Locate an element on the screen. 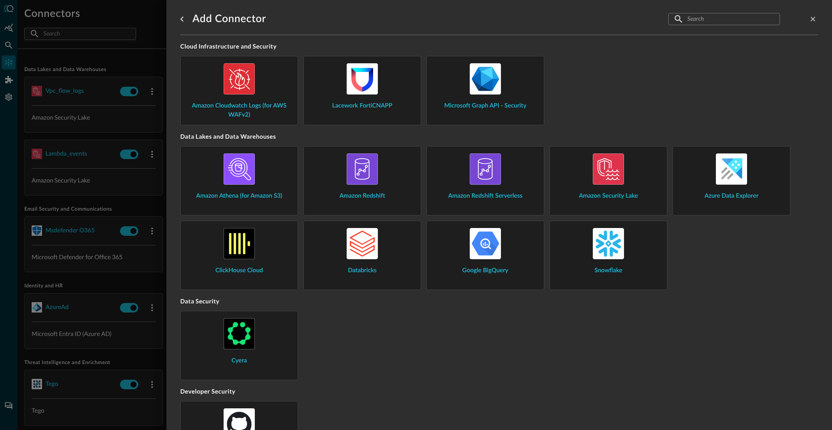 Image resolution: width=832 pixels, height=430 pixels. img: ClickHouse.svg is located at coordinates (239, 244).